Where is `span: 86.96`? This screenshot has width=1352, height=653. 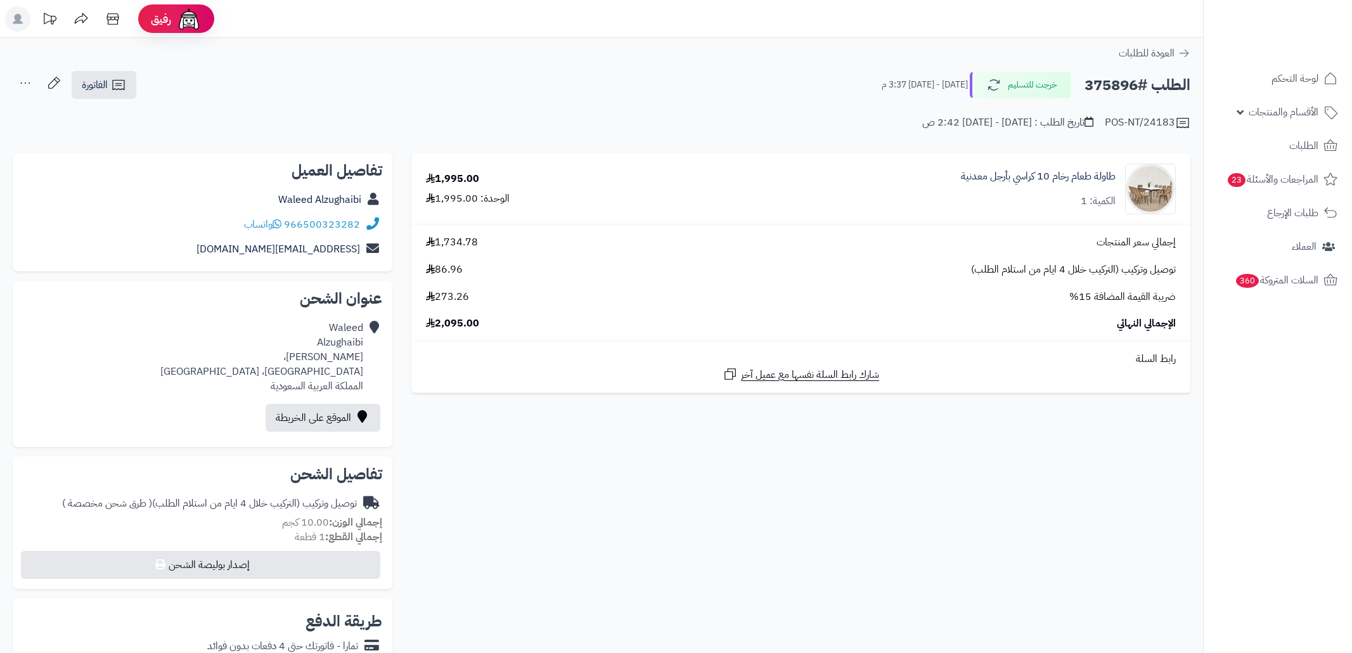 span: 86.96 is located at coordinates (444, 269).